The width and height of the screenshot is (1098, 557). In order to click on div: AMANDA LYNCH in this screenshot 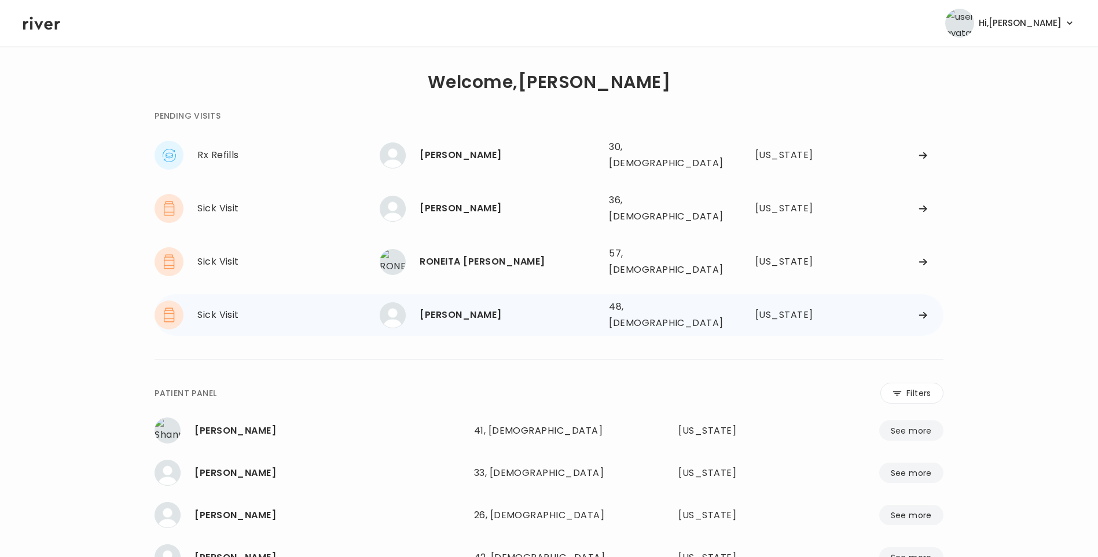, I will do `click(509, 155)`.